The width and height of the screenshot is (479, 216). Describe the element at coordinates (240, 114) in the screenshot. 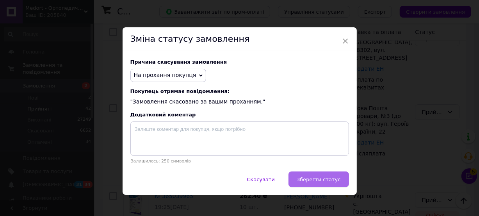

I see `div: Додатковий коментар` at that location.